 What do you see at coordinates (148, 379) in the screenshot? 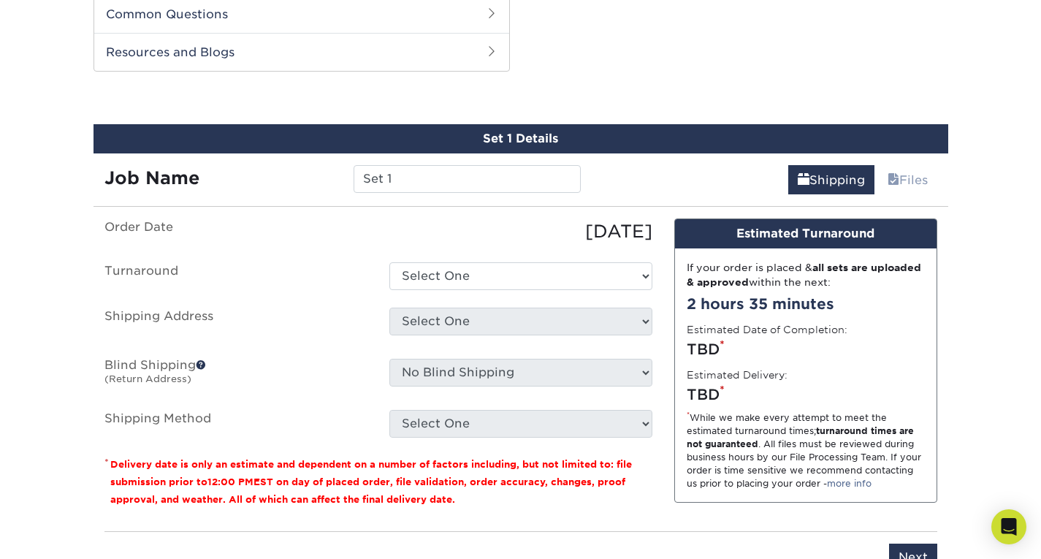
I see `small: (Return Address)` at bounding box center [148, 379].